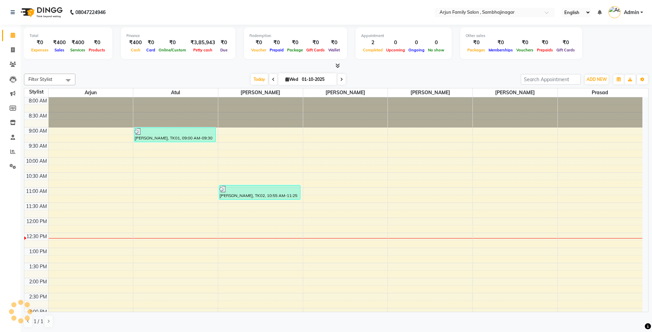 The width and height of the screenshot is (652, 332). I want to click on span: Wallet, so click(334, 50).